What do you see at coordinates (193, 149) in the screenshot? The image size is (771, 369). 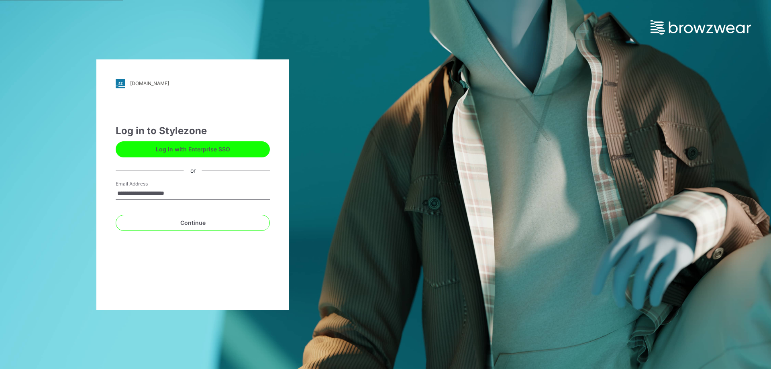 I see `button: Log in with Enterprise SSO` at bounding box center [193, 149].